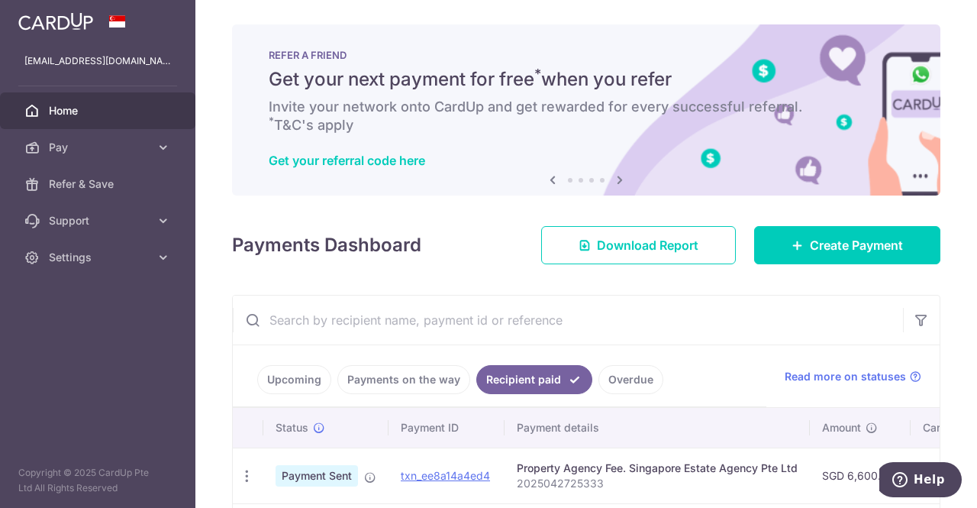 The image size is (977, 508). Describe the element at coordinates (657, 428) in the screenshot. I see `th: Payment details` at that location.